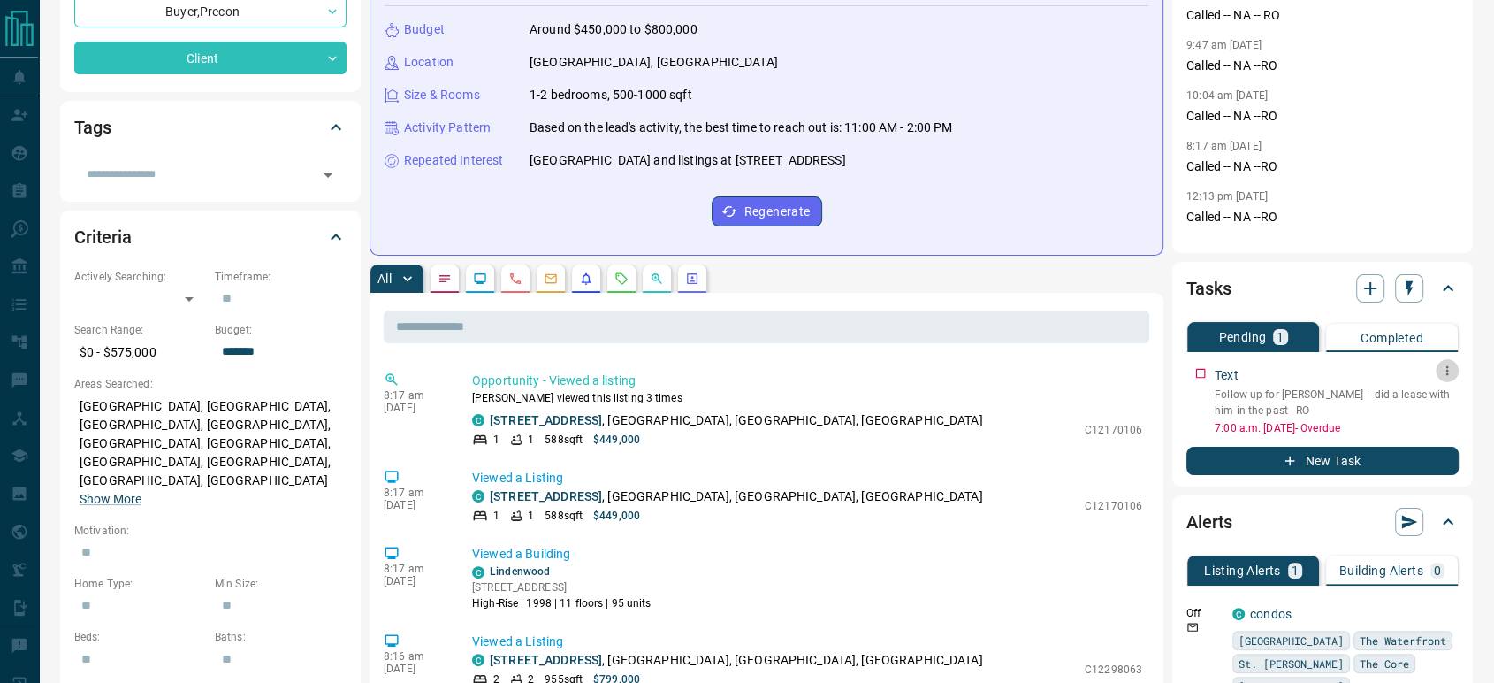  I want to click on p: Beds:, so click(140, 637).